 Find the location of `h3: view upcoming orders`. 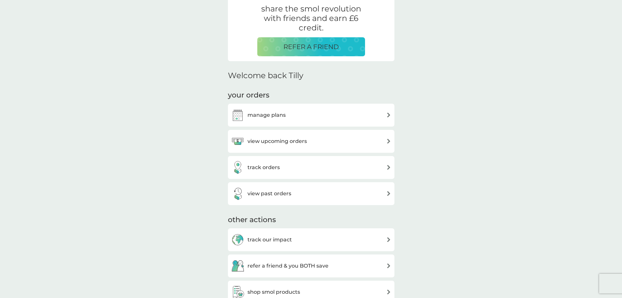

h3: view upcoming orders is located at coordinates (277, 141).